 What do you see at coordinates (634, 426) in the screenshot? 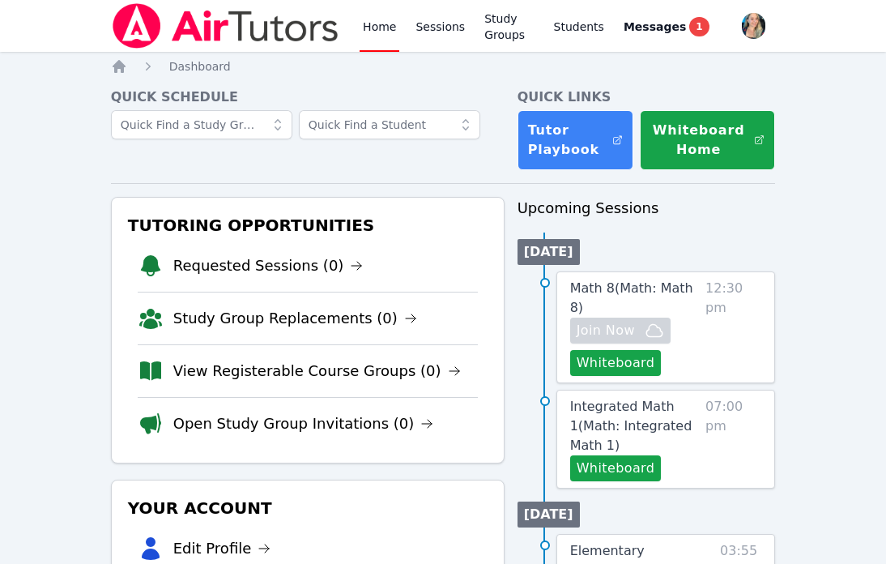
I see `a: Integrated Math 1(Math: Integrated Math 1)` at bounding box center [634, 426].